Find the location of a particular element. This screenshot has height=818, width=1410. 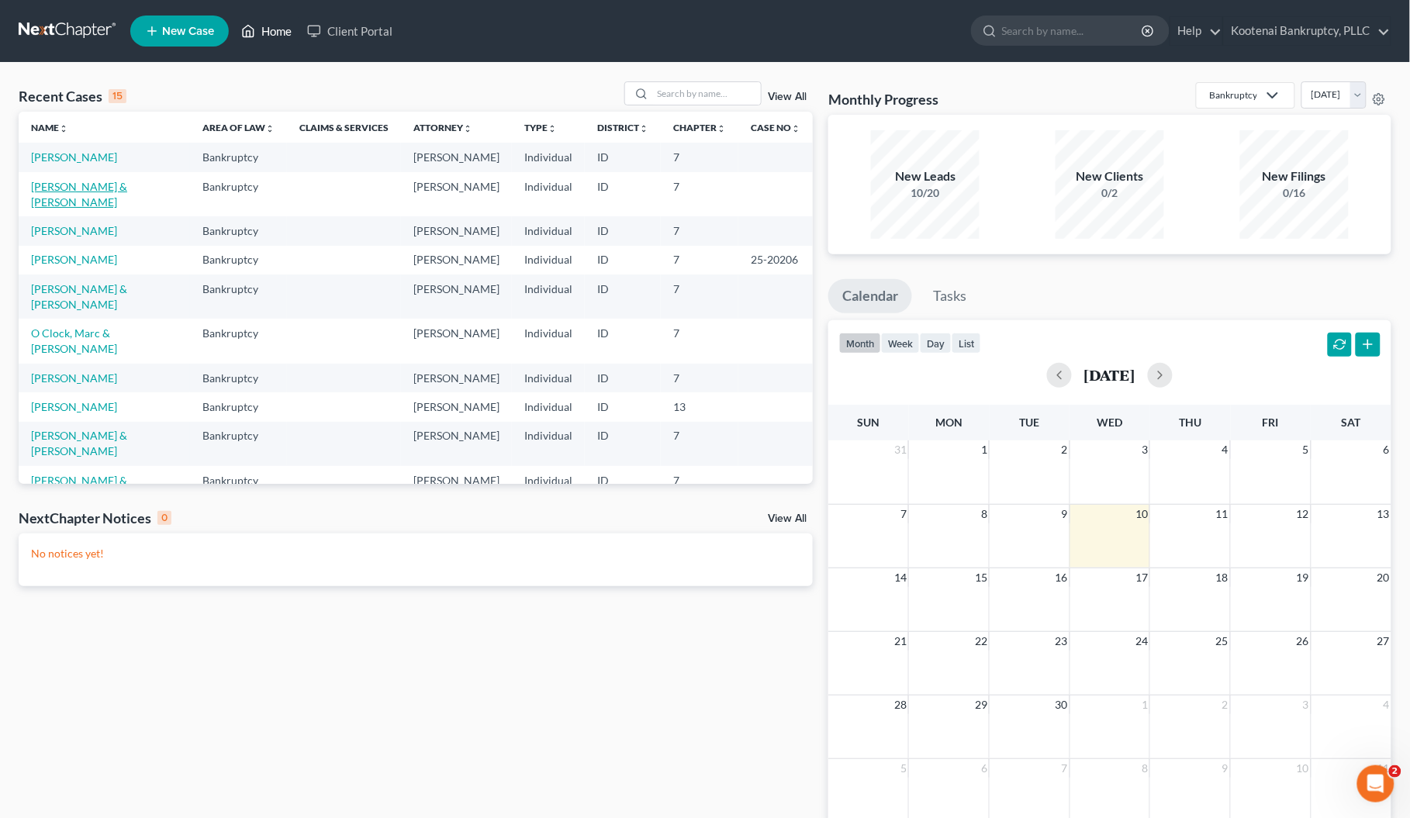

span: 25 is located at coordinates (1223, 642).